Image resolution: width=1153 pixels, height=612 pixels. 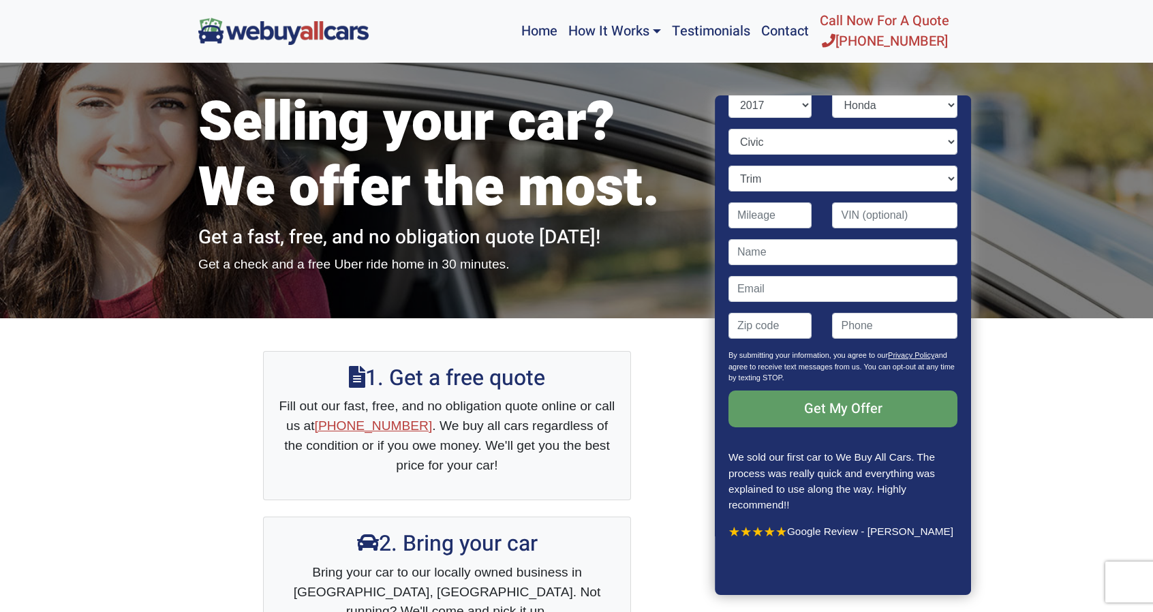 What do you see at coordinates (895, 326) in the screenshot?
I see `input: Phone` at bounding box center [895, 326].